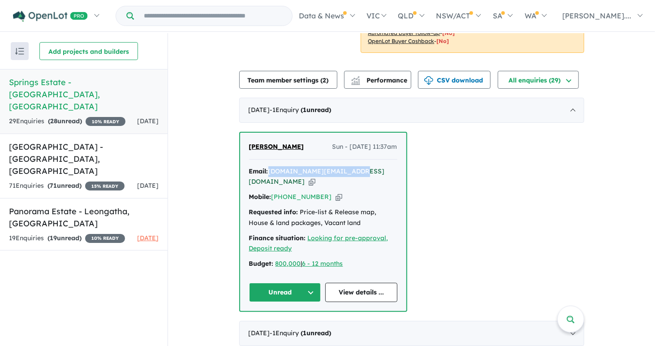 The width and height of the screenshot is (655, 346). What do you see at coordinates (285, 292) in the screenshot?
I see `button: Unread` at bounding box center [285, 292].